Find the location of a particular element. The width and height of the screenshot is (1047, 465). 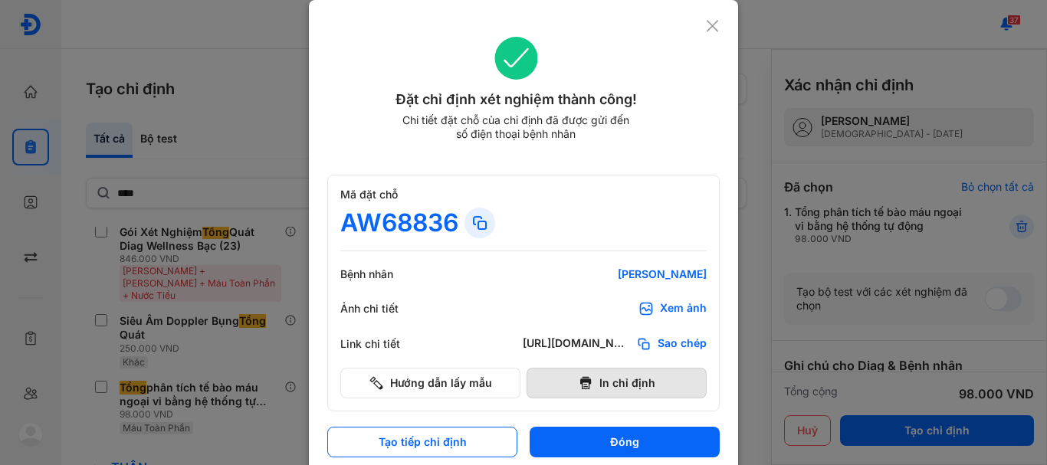

div: Đặt chỉ định xét nghiệm thành công! is located at coordinates (516, 100).